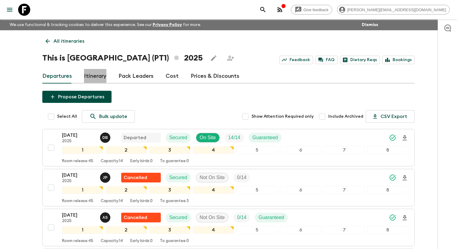 The height and width of the screenshot is (249, 457). Describe the element at coordinates (327, 60) in the screenshot. I see `a: FAQ` at that location.